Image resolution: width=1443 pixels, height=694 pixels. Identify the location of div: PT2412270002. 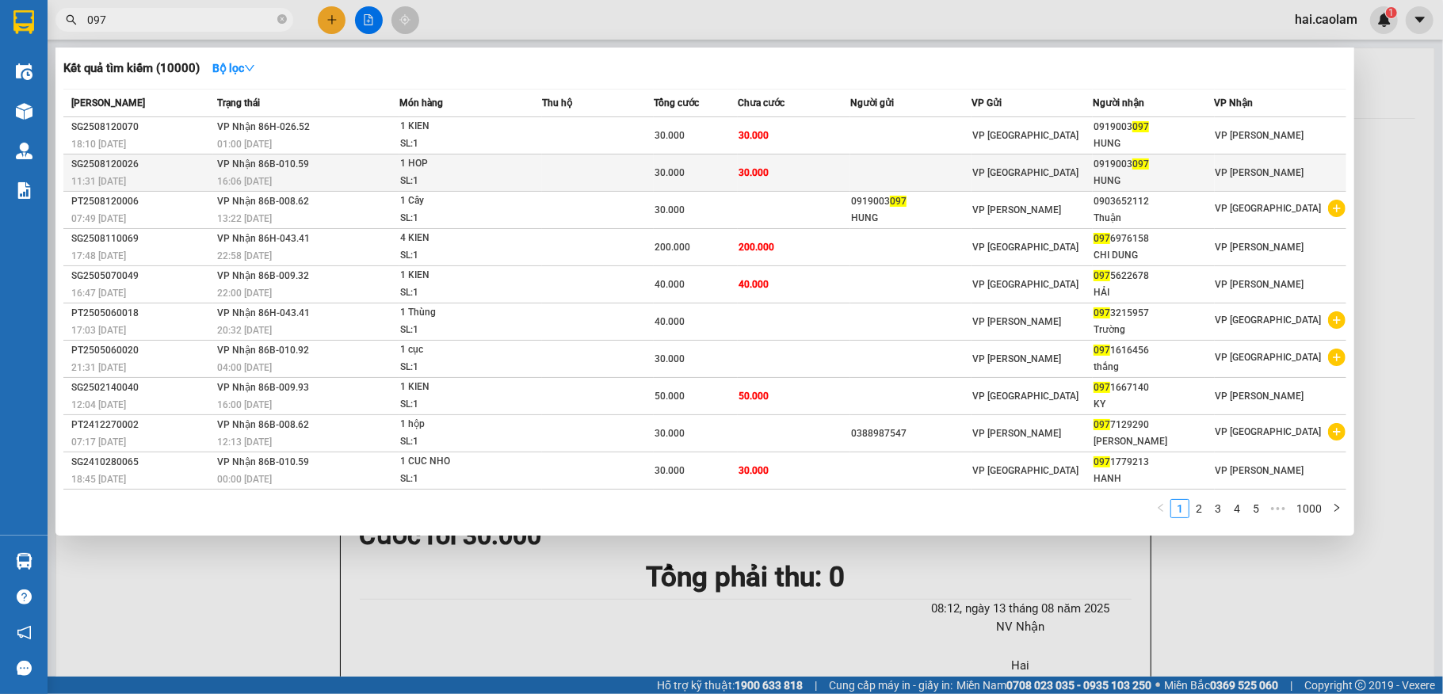
(142, 425).